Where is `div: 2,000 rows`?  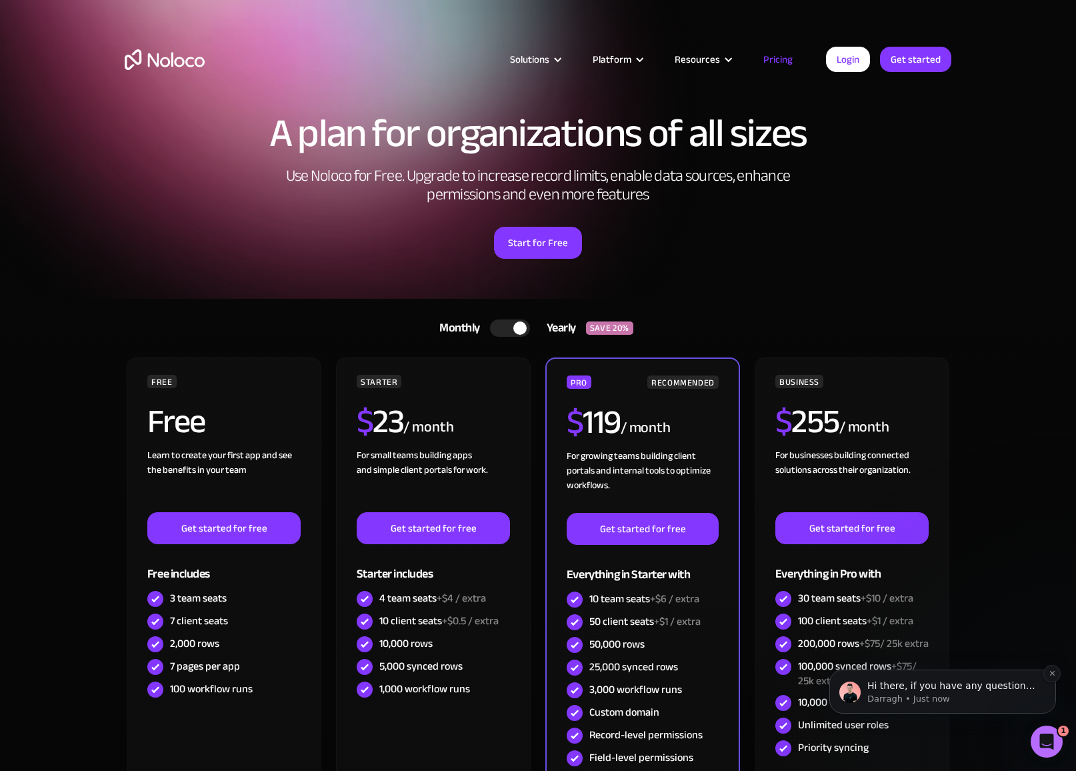
div: 2,000 rows is located at coordinates (195, 643).